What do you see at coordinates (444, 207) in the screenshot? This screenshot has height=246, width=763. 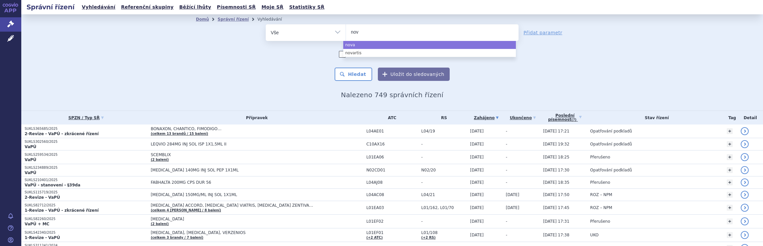 I see `span: L01/162, L01/70` at bounding box center [444, 207].